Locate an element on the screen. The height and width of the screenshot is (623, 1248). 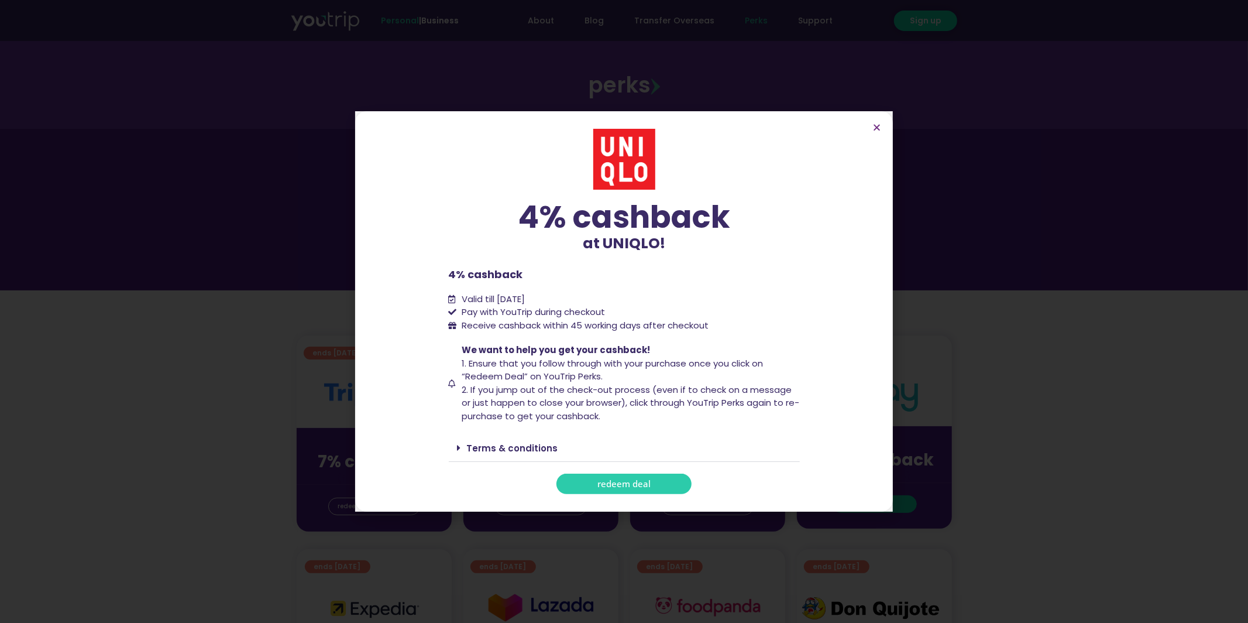
a: Terms & conditions is located at coordinates (513, 448).